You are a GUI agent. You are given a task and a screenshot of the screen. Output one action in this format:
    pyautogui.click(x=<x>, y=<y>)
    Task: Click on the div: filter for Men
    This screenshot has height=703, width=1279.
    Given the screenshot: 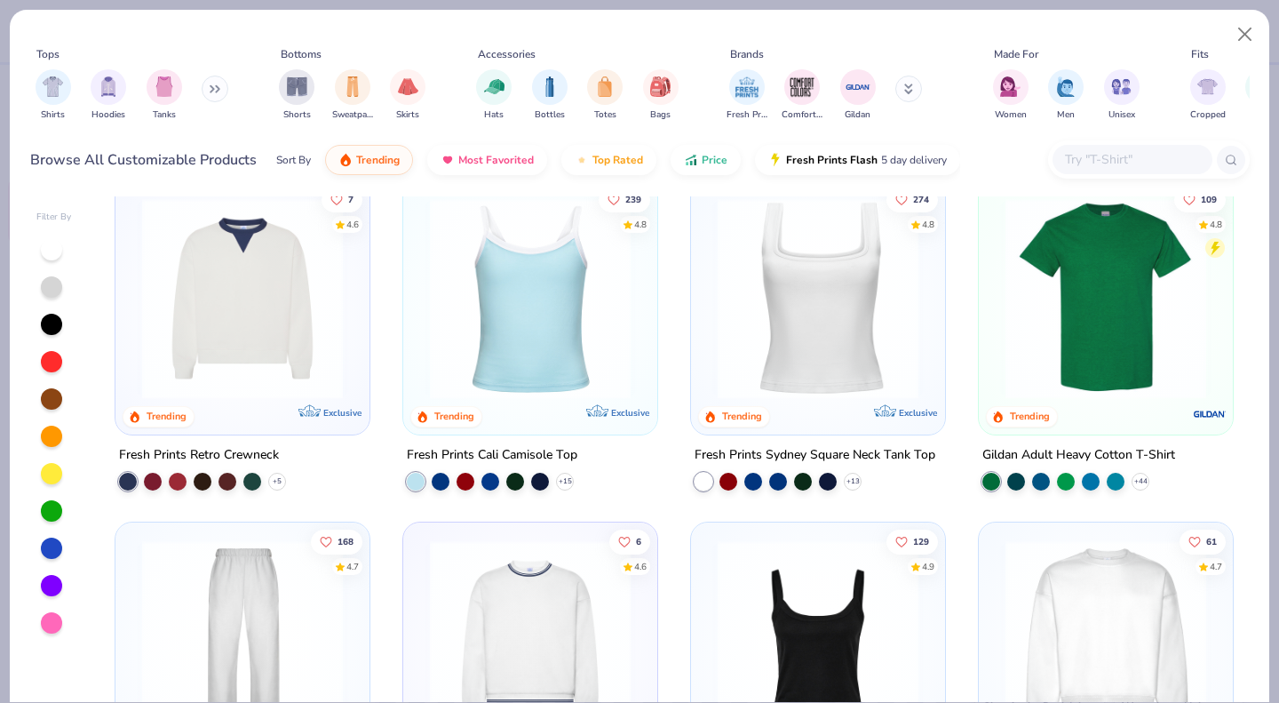 What is the action you would take?
    pyautogui.click(x=1066, y=95)
    